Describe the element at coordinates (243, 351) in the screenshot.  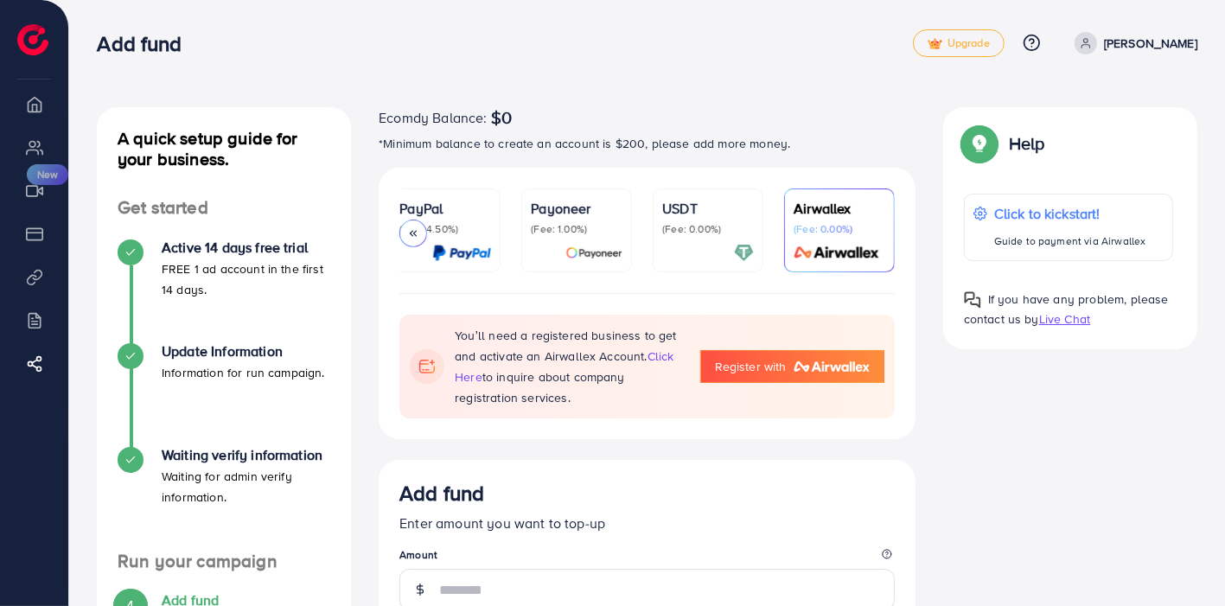
I see `h4: Update Information` at that location.